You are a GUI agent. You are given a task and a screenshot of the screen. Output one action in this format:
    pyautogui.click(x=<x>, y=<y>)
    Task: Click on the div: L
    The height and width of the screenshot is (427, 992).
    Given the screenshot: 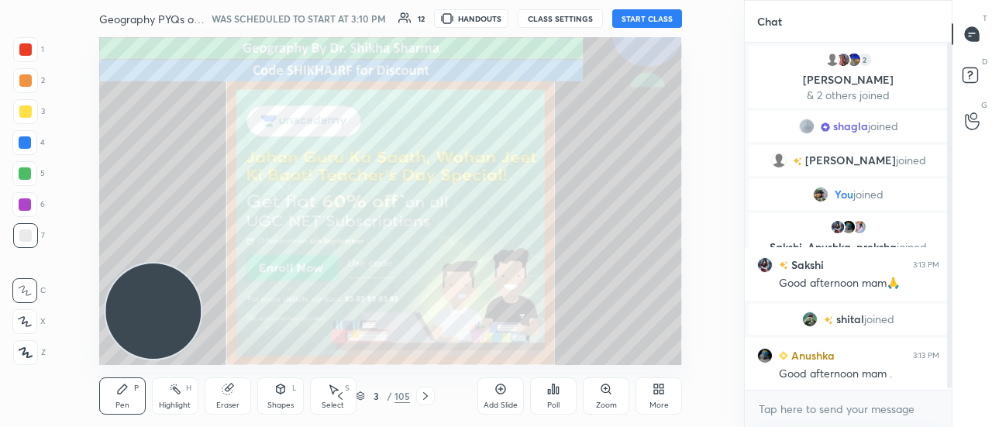 What is the action you would take?
    pyautogui.click(x=295, y=388)
    